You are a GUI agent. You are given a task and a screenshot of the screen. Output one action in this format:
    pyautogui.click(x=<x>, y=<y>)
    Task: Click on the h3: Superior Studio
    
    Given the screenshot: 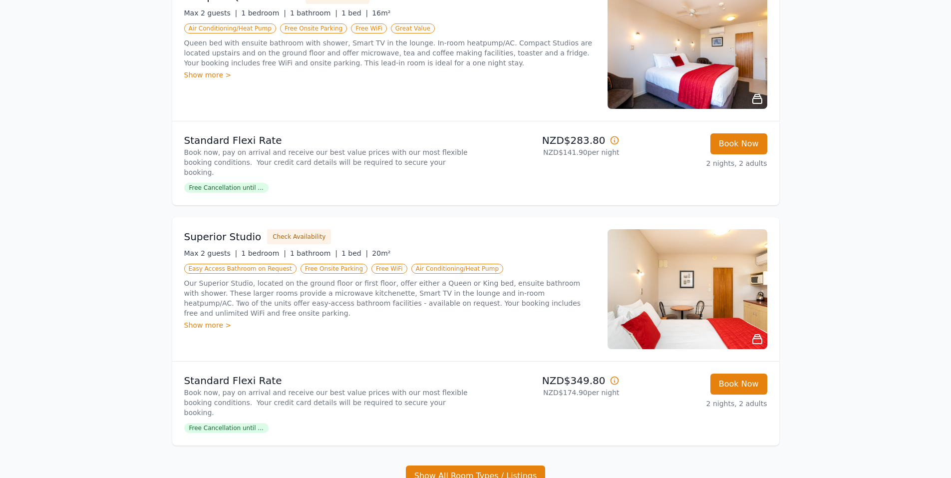 What is the action you would take?
    pyautogui.click(x=223, y=237)
    